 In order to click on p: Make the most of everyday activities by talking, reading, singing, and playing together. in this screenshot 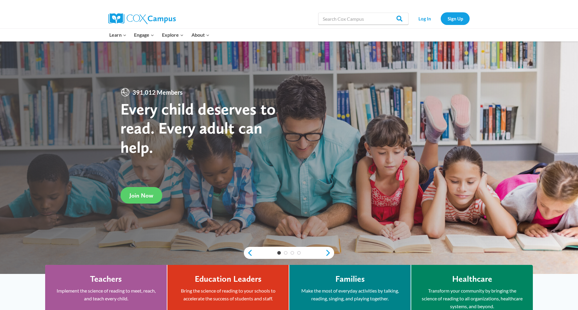, I will do `click(350, 294)`.